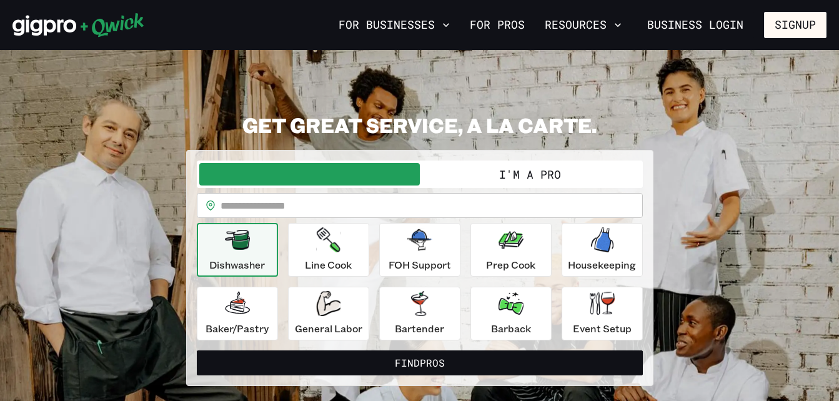  What do you see at coordinates (420, 363) in the screenshot?
I see `button: FindPros` at bounding box center [420, 363].